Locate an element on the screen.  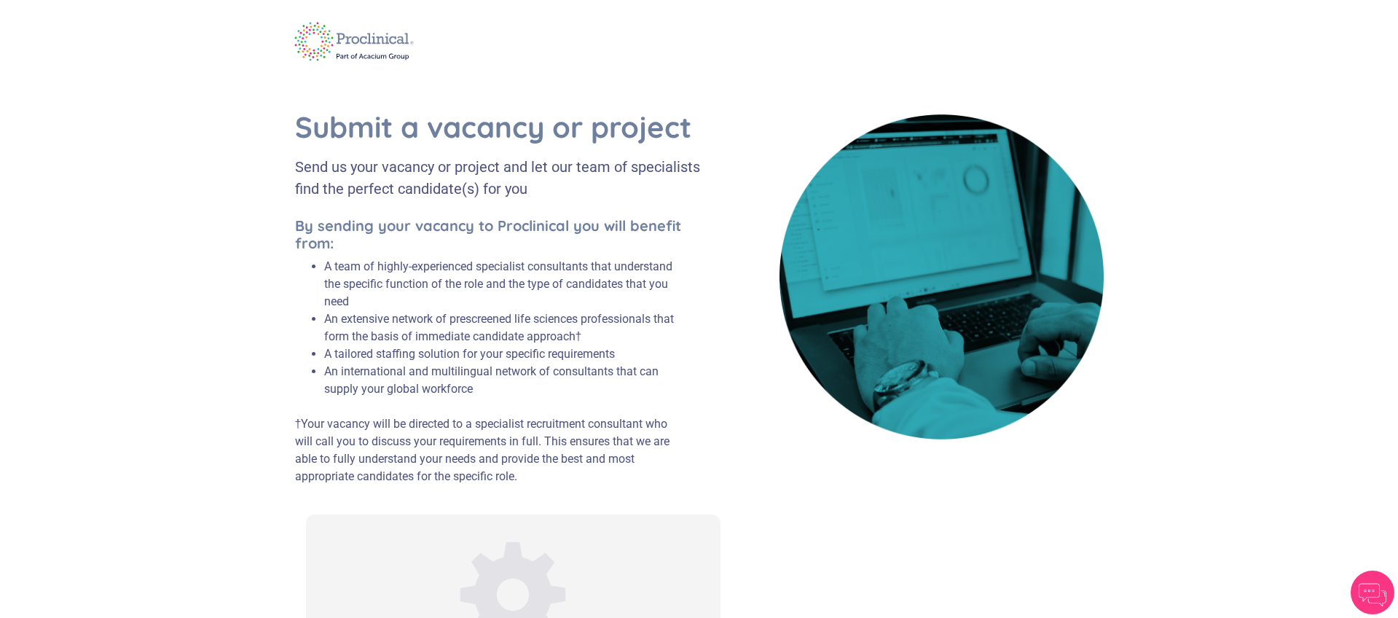
div: Send us your vacancy or project and let our team of specialists find the perfect candidate(s) for... is located at coordinates (508, 178).